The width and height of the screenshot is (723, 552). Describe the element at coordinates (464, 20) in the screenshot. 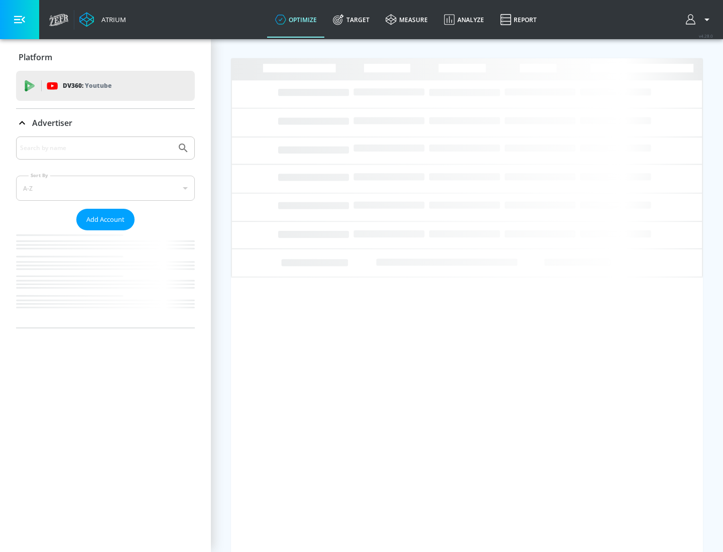

I see `a: Analyze` at that location.